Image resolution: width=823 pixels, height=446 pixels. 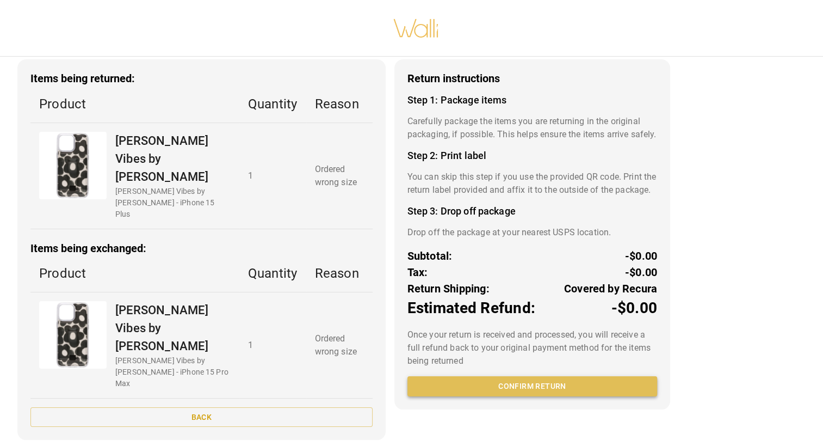 What do you see at coordinates (532, 156) in the screenshot?
I see `h4: Step 2: Print label` at bounding box center [532, 156].